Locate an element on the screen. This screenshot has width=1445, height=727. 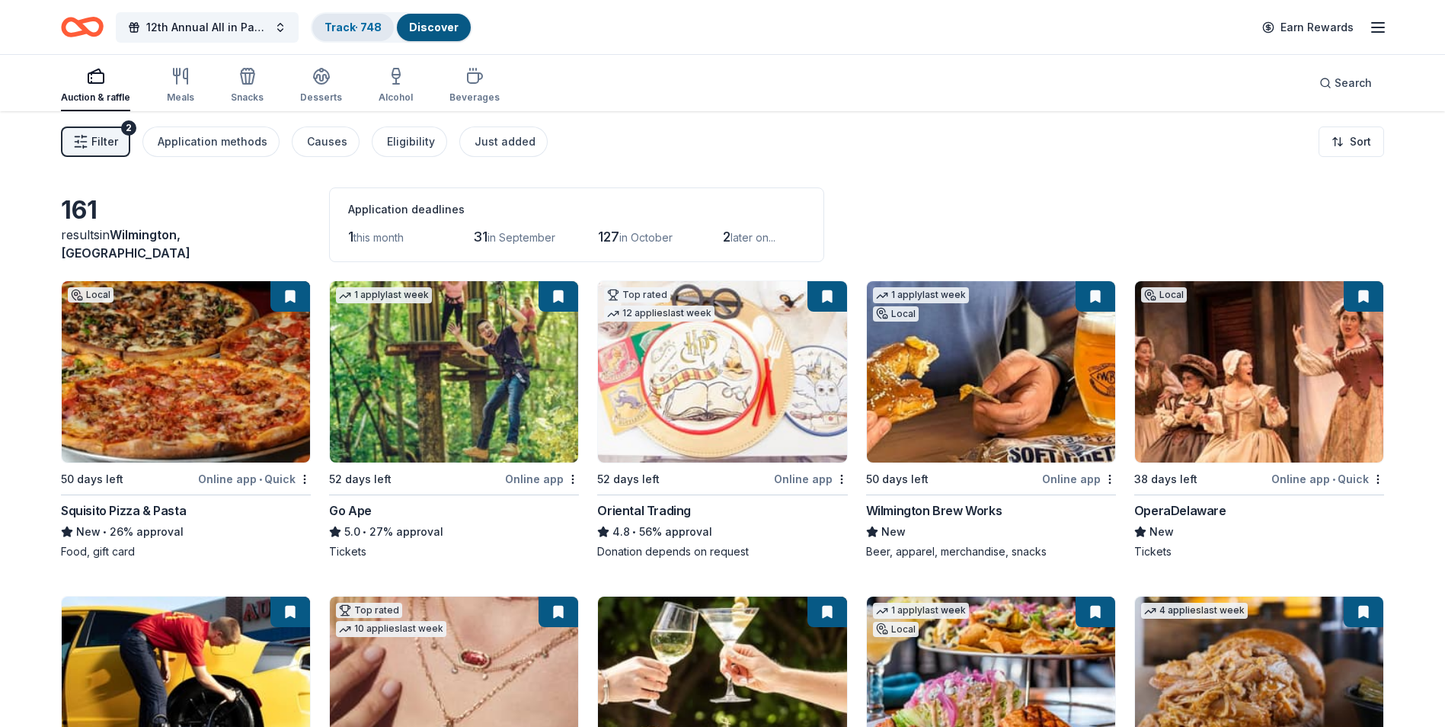
span: in September is located at coordinates (521, 237).